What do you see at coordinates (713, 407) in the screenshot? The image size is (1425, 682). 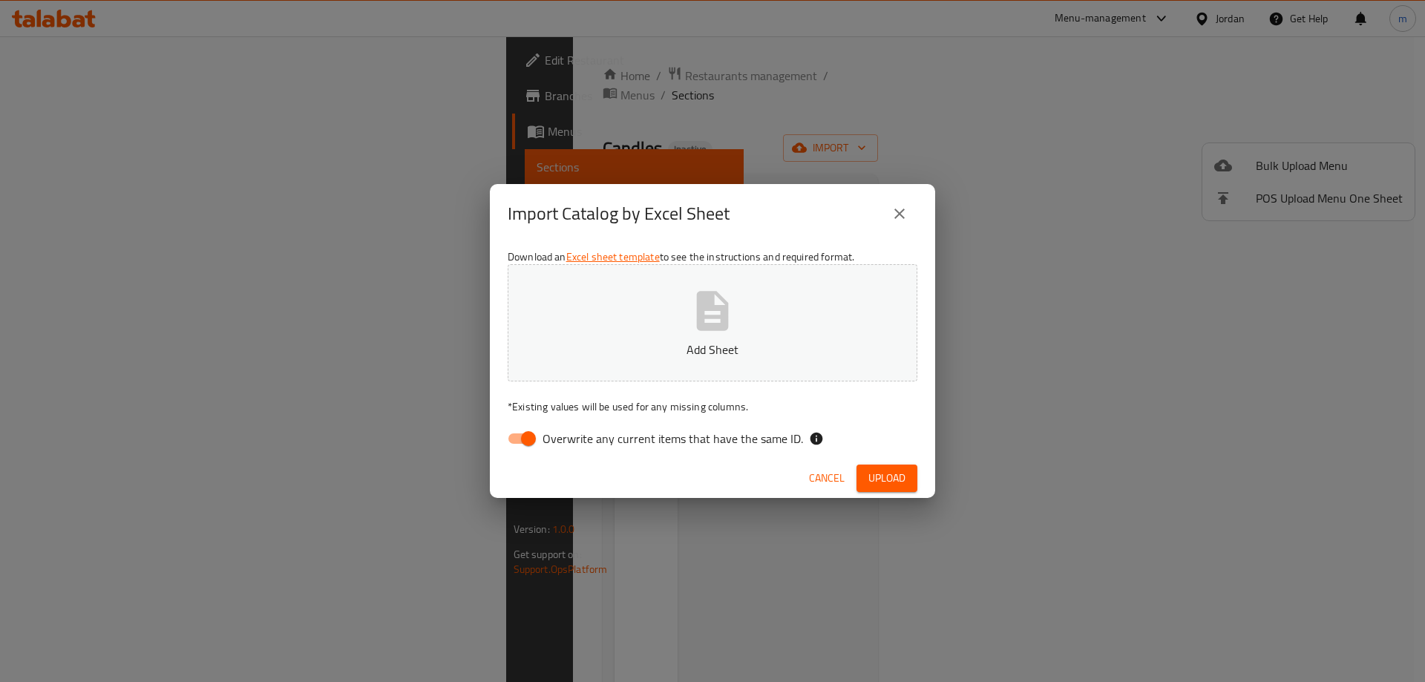 I see `p: Existing values will be used for any missing columns.` at bounding box center [713, 407].